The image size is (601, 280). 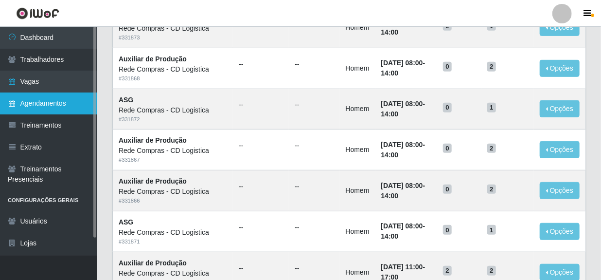 What do you see at coordinates (173, 241) in the screenshot?
I see `div: # 331871` at bounding box center [173, 241].